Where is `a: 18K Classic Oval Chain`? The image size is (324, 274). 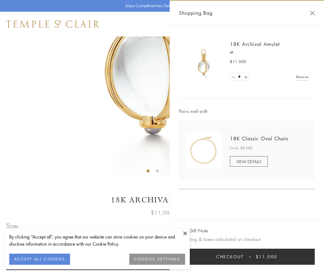
a: 18K Classic Oval Chain is located at coordinates (259, 139).